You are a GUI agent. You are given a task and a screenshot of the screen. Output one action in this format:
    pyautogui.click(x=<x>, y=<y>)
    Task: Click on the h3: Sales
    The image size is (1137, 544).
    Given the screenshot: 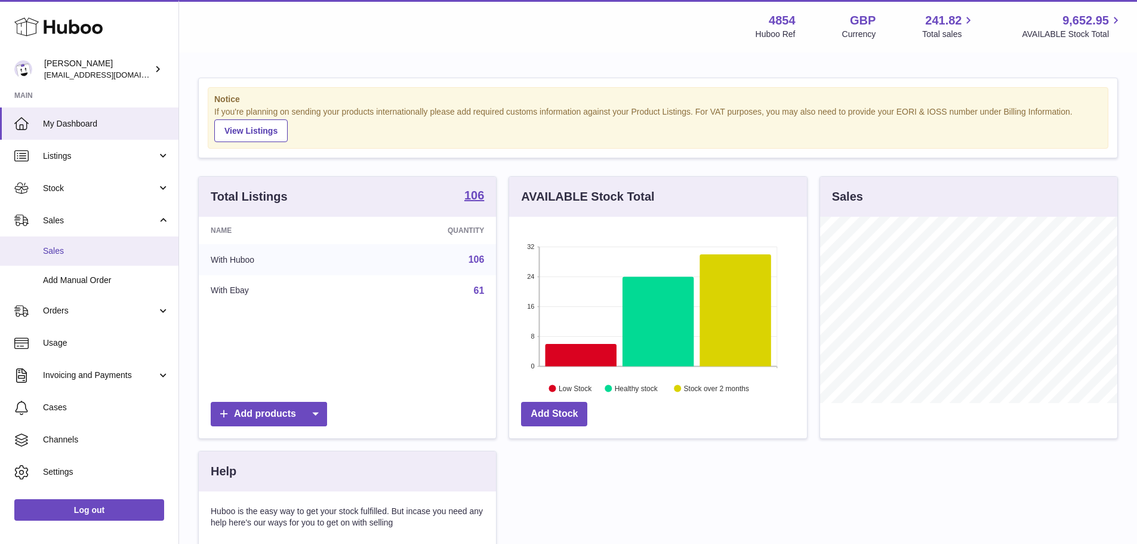 What is the action you would take?
    pyautogui.click(x=848, y=196)
    